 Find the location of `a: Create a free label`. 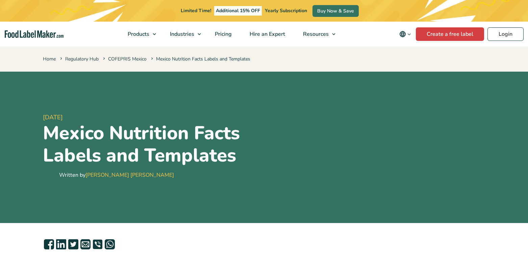

a: Create a free label is located at coordinates (450, 34).